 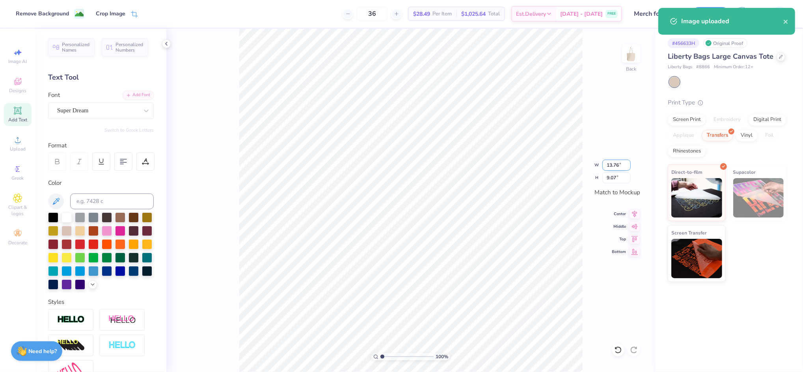 I want to click on img: Negative Space, so click(x=122, y=345).